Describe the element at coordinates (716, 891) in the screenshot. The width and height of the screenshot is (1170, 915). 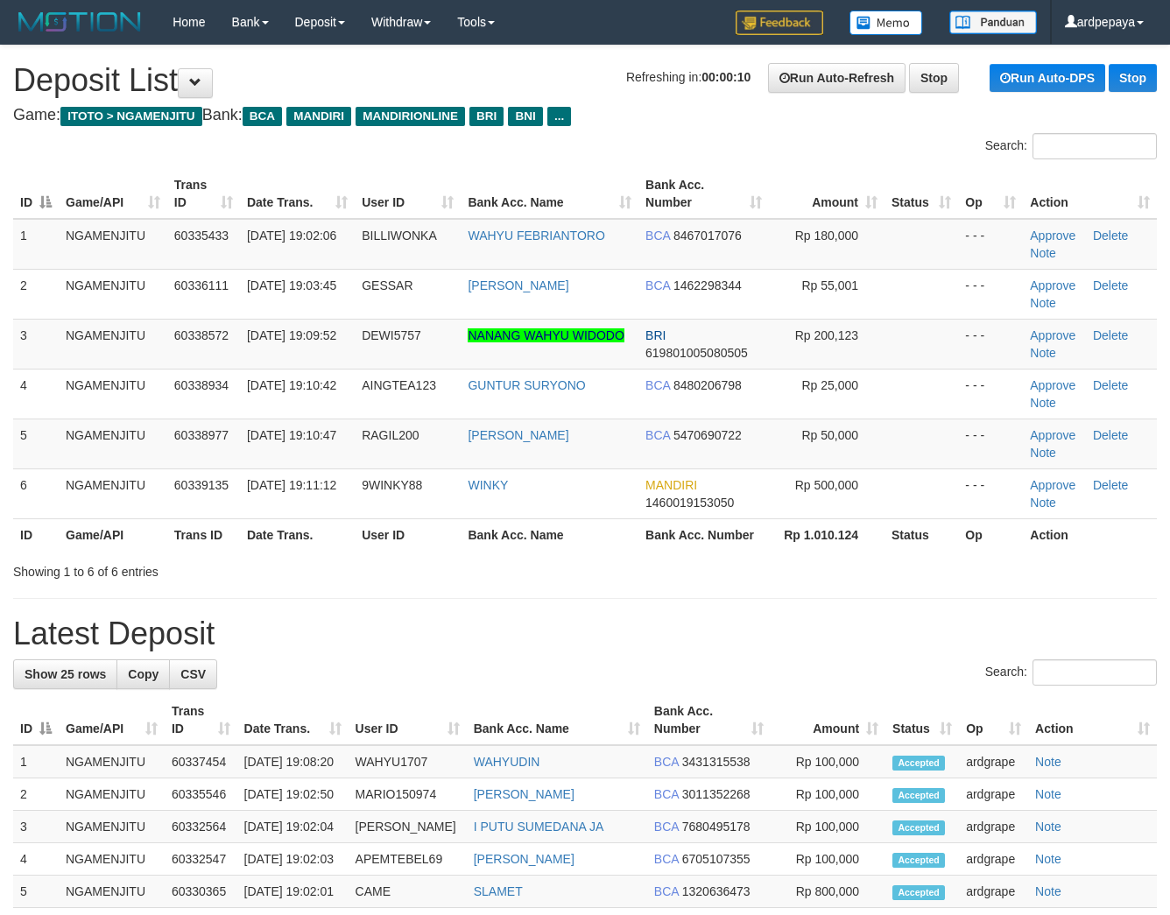
I see `span: Copy 1320636473 to clipboard` at that location.